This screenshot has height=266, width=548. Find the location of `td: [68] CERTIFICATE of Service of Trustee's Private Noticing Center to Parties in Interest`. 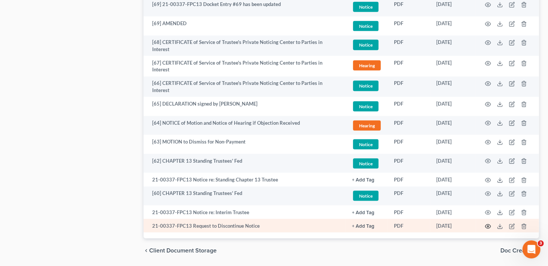

td: [68] CERTIFICATE of Service of Trustee's Private Noticing Center to Parties in Interest is located at coordinates (245, 46).